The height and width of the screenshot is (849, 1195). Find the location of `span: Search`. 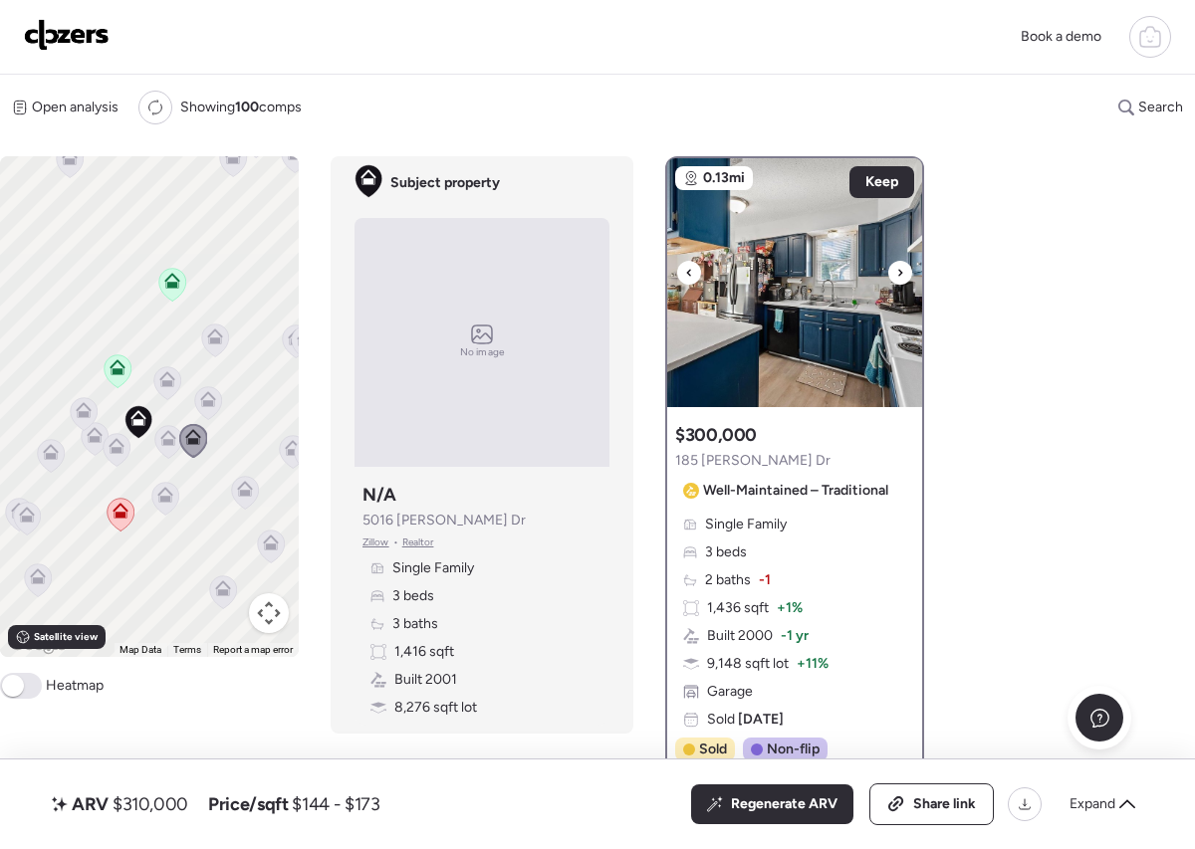

span: Search is located at coordinates (1160, 108).